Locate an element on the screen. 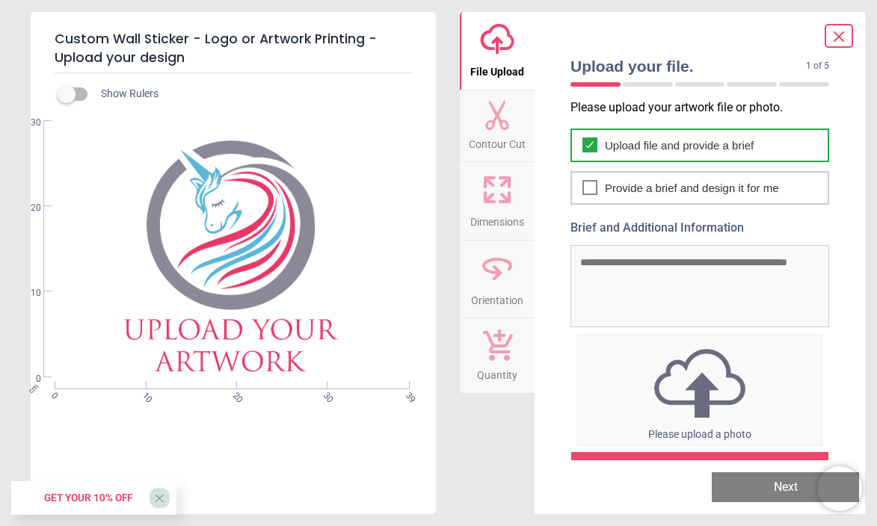 The height and width of the screenshot is (526, 877). button: Dimensions is located at coordinates (497, 201).